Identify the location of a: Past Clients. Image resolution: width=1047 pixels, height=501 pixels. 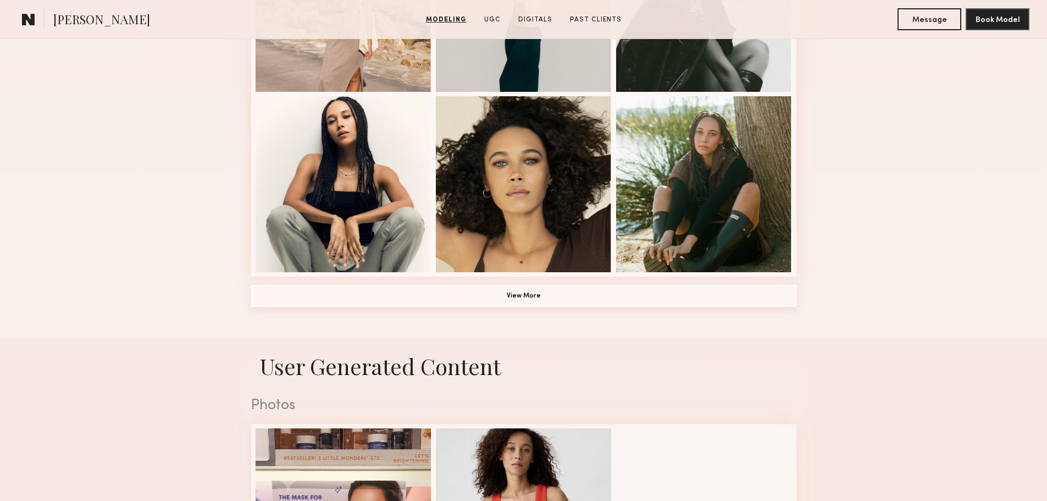
(596, 20).